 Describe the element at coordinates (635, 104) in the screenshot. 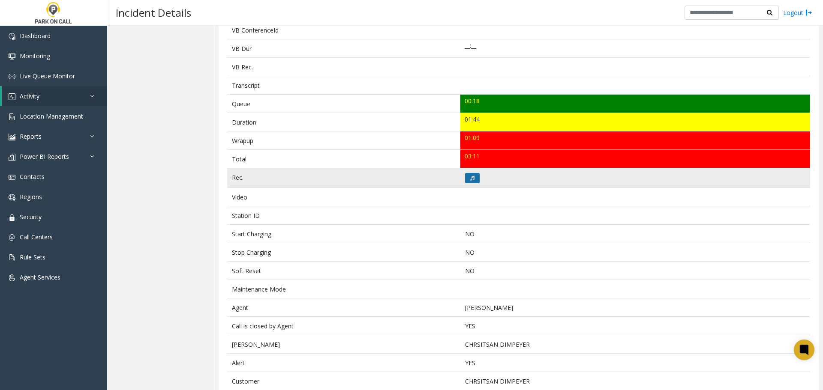

I see `td: 00:18` at that location.